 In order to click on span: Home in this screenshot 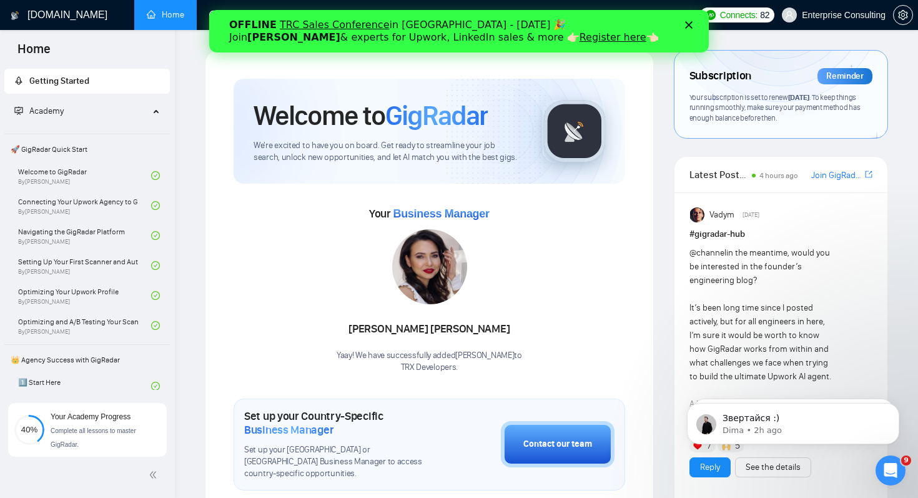, I will do `click(34, 53)`.